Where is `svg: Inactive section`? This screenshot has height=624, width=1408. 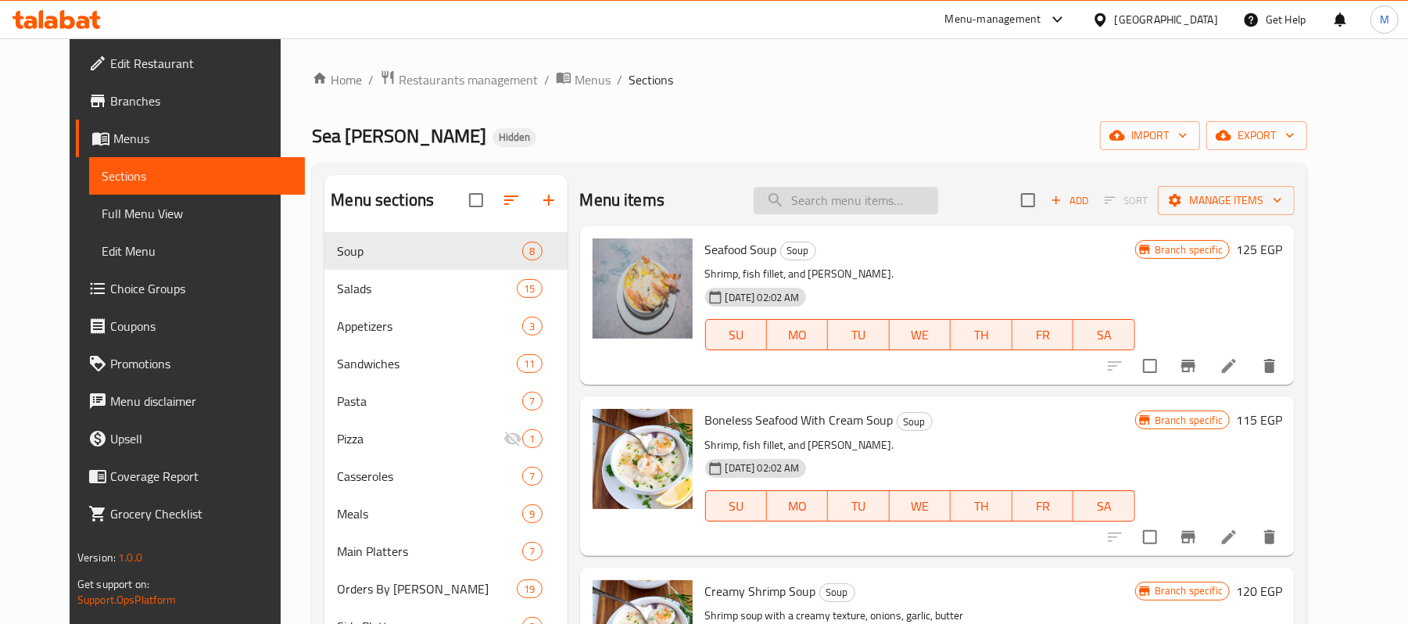
svg: Inactive section is located at coordinates (513, 438).